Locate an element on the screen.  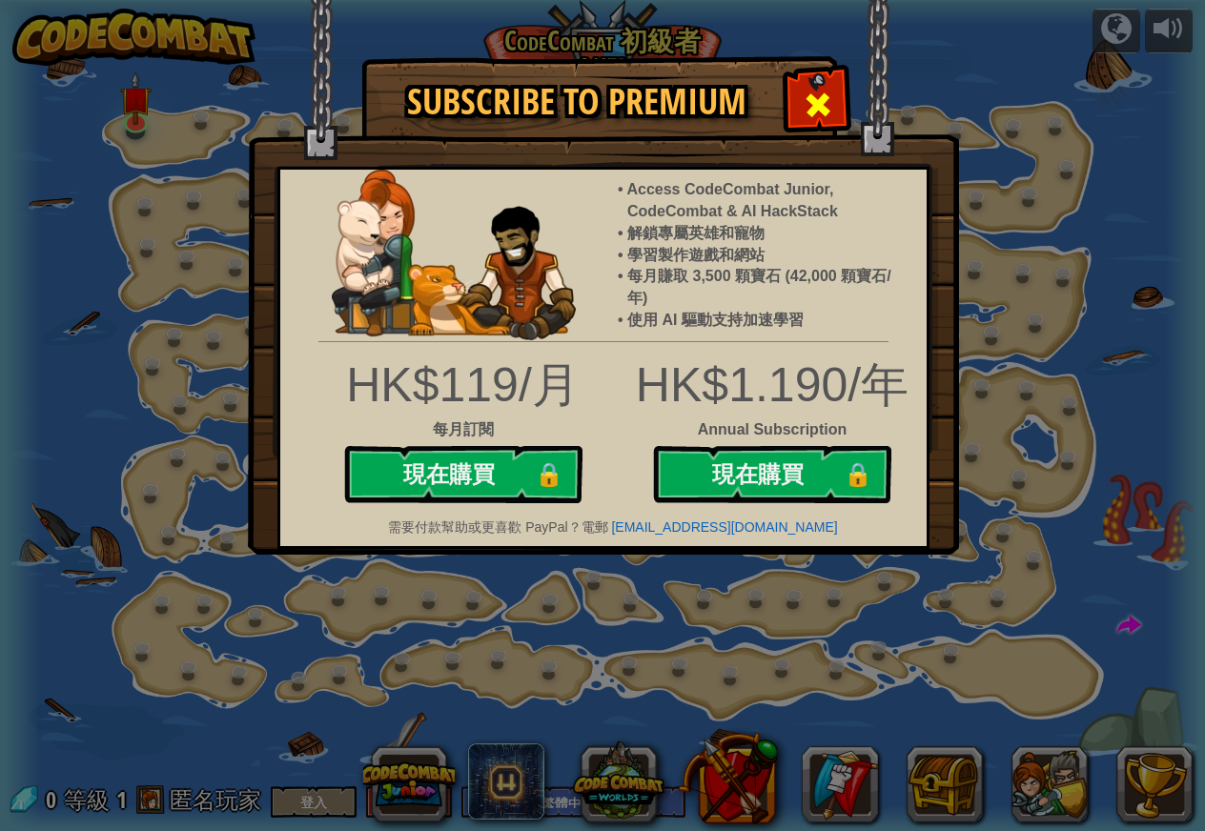
li: 每月賺取 3,500 顆寶石 (42,000 顆寶石/年) is located at coordinates (768, 288).